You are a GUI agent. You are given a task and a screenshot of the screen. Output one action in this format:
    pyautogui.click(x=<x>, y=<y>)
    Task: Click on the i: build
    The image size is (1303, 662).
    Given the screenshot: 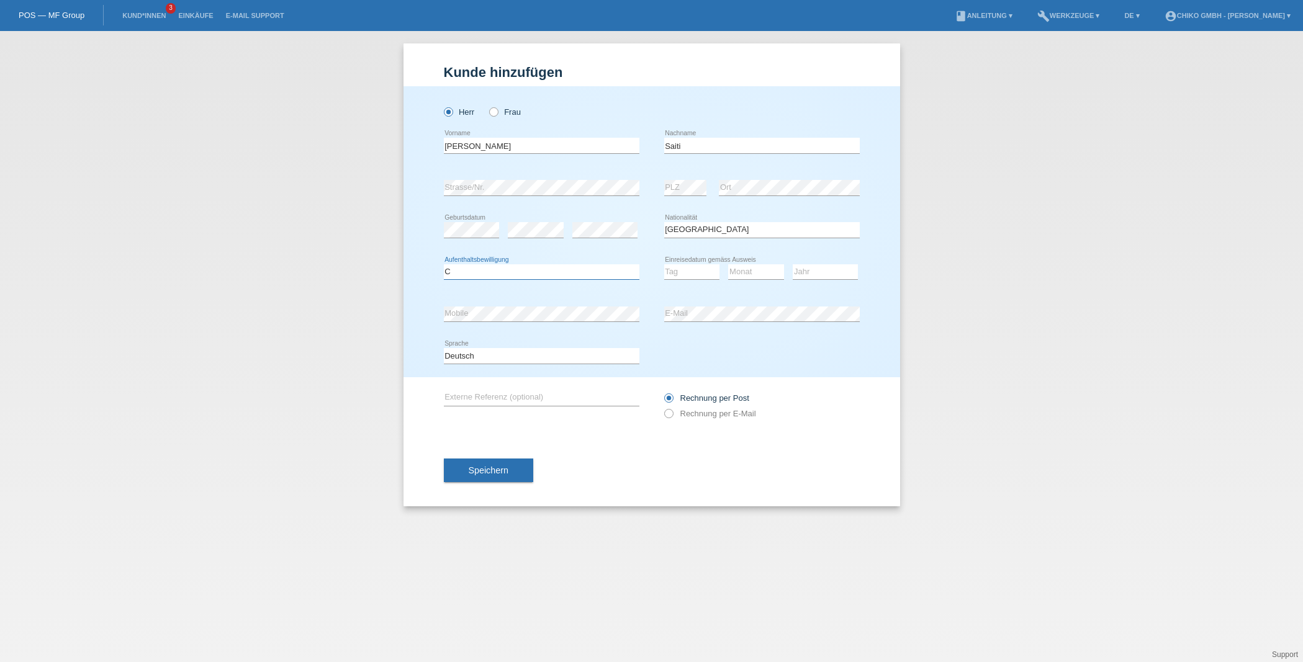 What is the action you would take?
    pyautogui.click(x=1044, y=16)
    